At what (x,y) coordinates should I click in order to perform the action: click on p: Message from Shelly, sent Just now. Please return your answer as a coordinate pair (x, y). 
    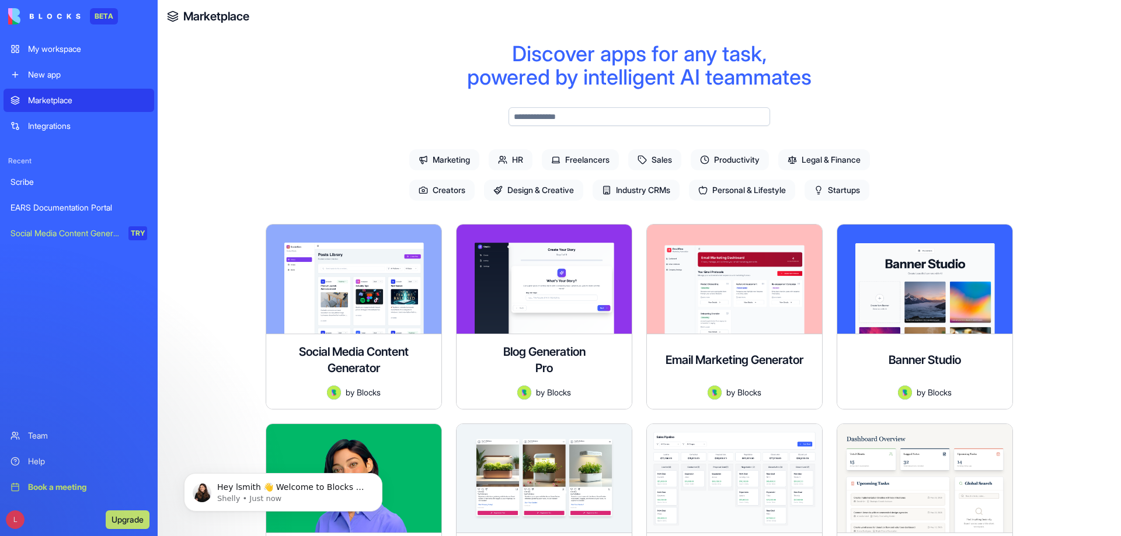
    Looking at the image, I should click on (126, 50).